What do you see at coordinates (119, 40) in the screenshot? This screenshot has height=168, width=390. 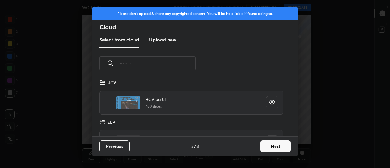 I see `h3: Select from cloud` at bounding box center [119, 40].